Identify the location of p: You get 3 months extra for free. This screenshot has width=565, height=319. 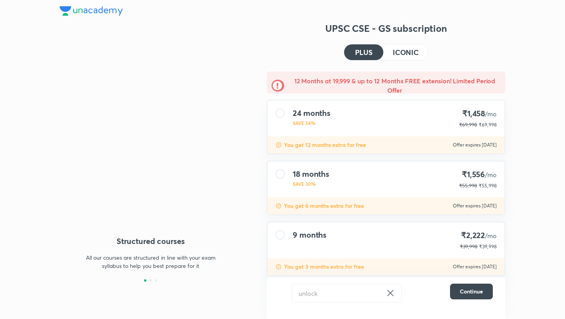
(324, 266).